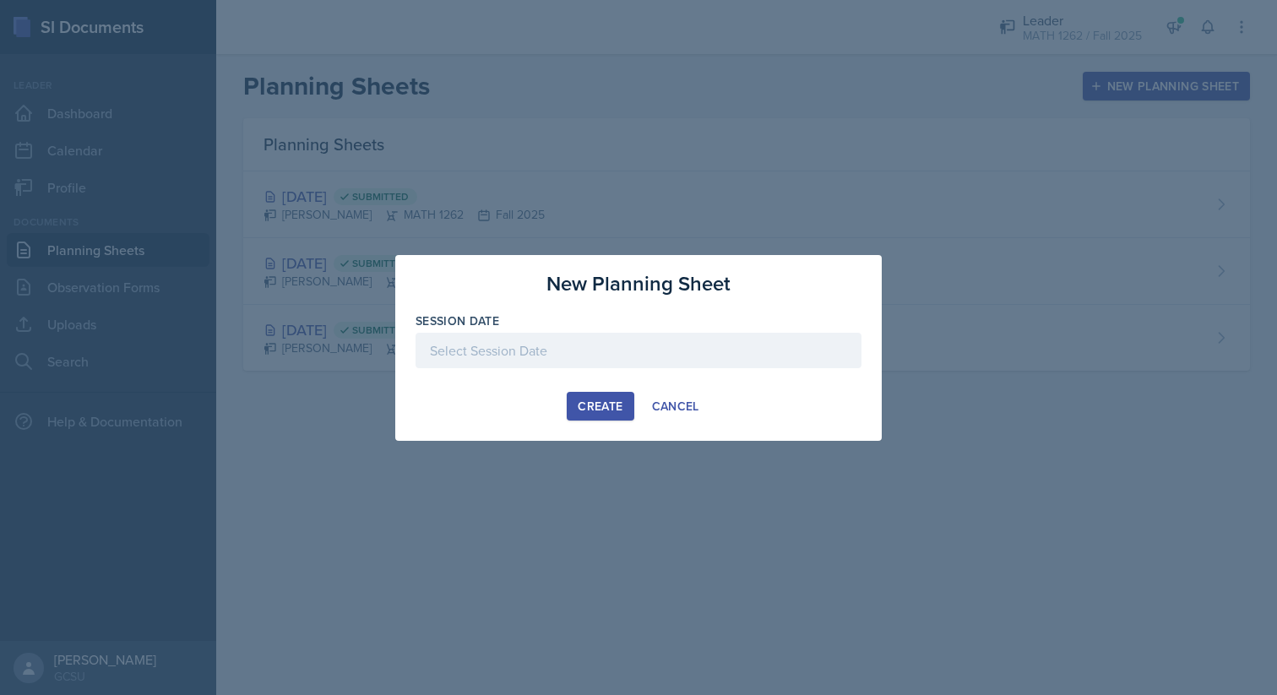  Describe the element at coordinates (457, 321) in the screenshot. I see `label: Session Date` at that location.